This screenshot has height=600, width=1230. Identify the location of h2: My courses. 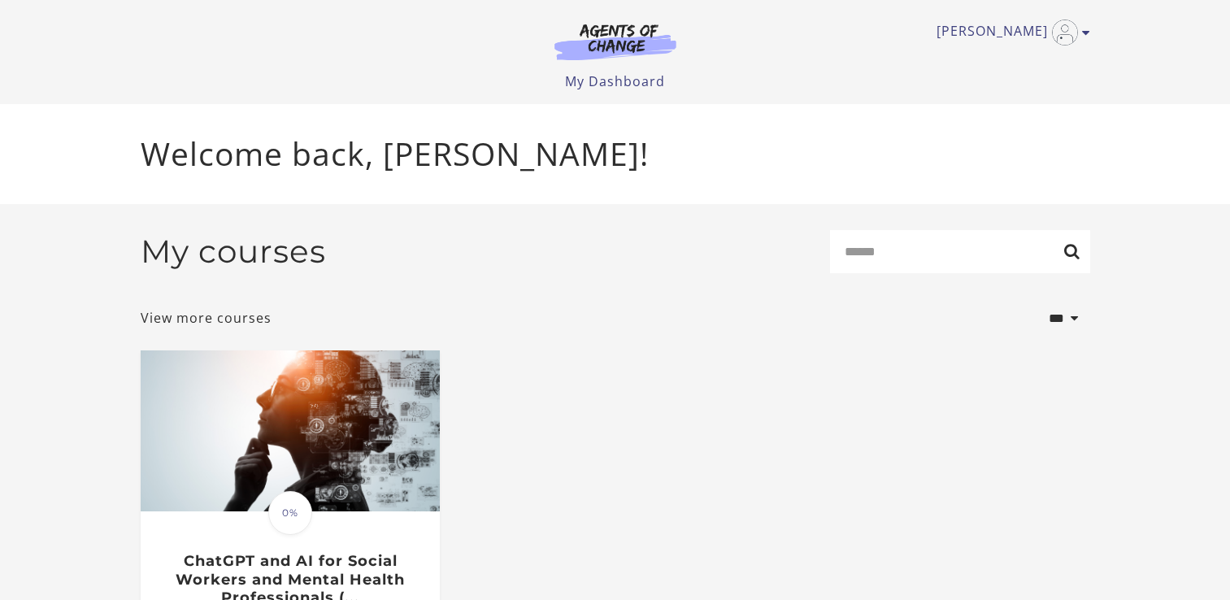
(233, 251).